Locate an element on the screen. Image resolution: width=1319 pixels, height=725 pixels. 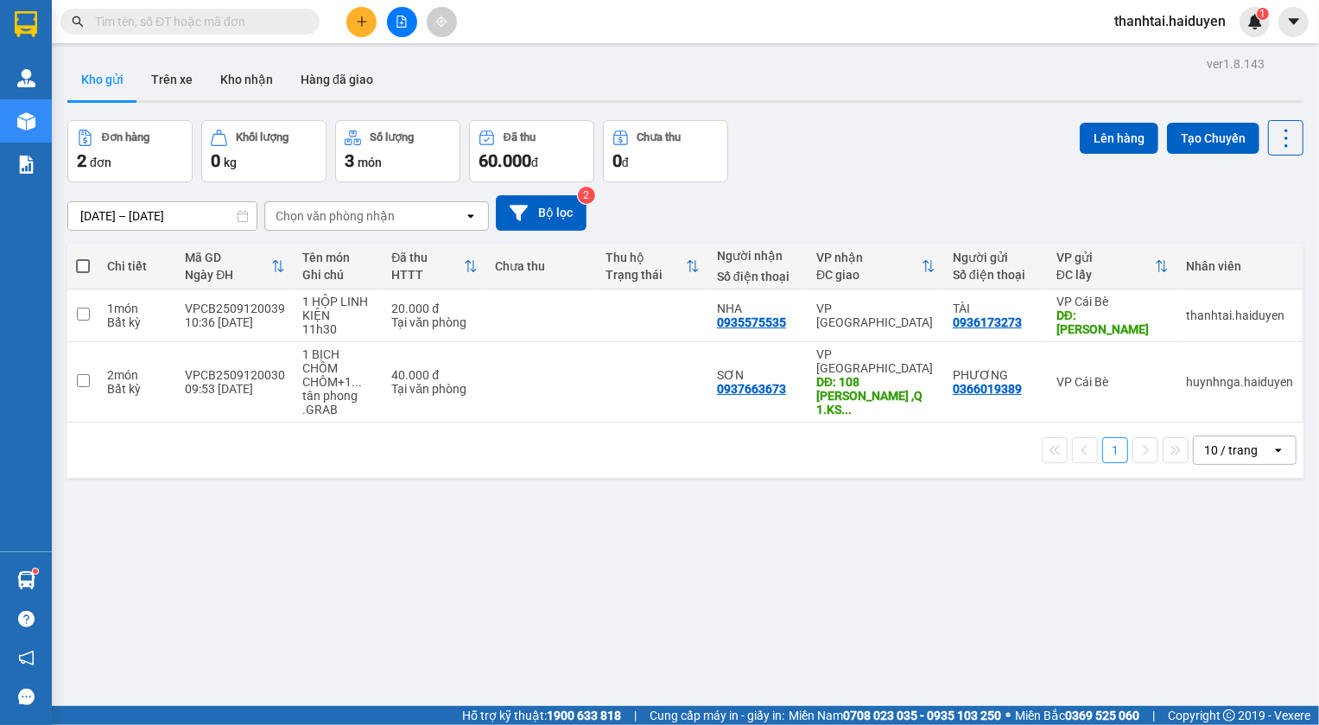
span: copyright is located at coordinates (1230, 715).